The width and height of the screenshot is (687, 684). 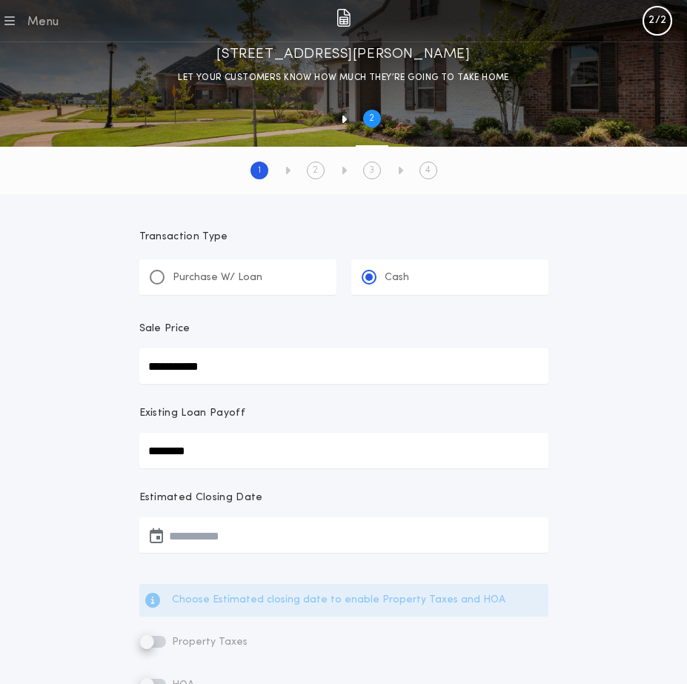 I want to click on p: Choose Estimated closing date to enable Property Taxes and HOA, so click(x=339, y=601).